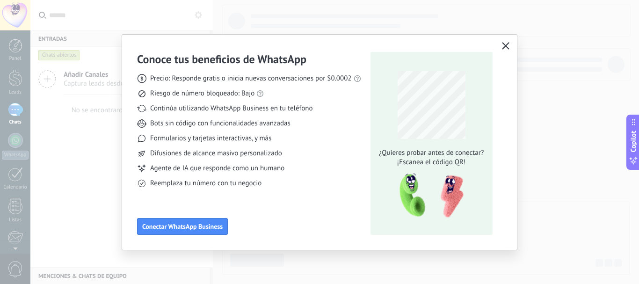  What do you see at coordinates (432, 153) in the screenshot?
I see `span: ¿Quieres probar antes de conectar?` at bounding box center [432, 153].